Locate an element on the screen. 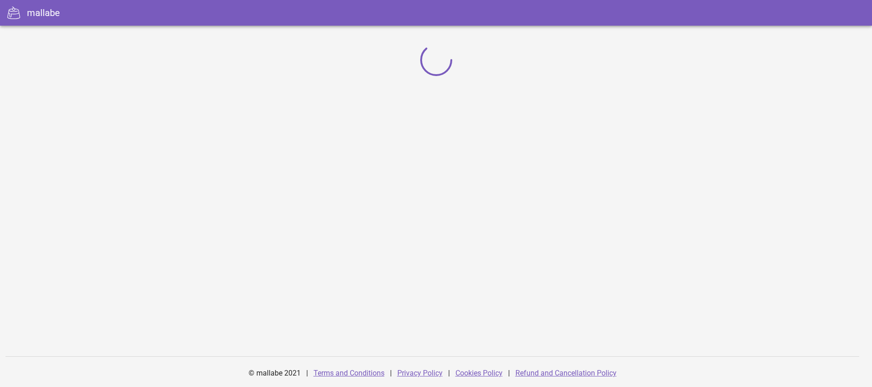 This screenshot has width=872, height=387. a: Refund and Cancellation Policy is located at coordinates (565, 372).